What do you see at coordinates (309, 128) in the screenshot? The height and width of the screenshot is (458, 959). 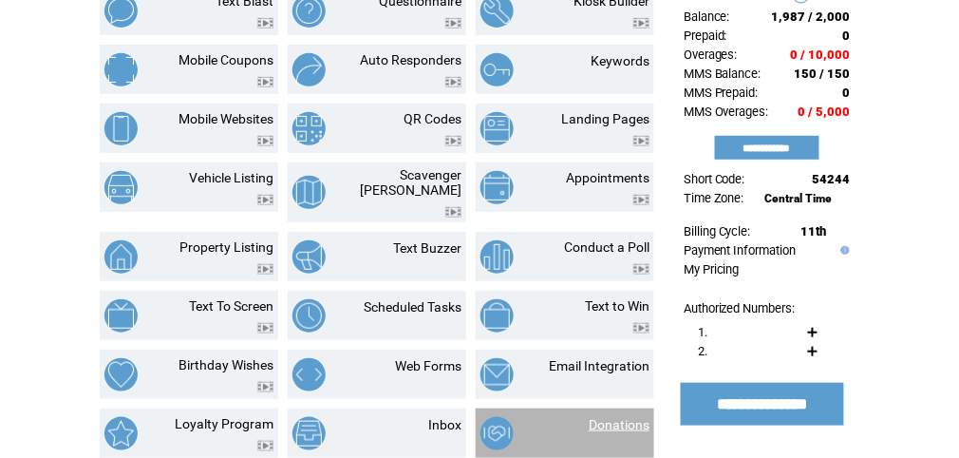 I see `img: qr-codes.png` at bounding box center [309, 128].